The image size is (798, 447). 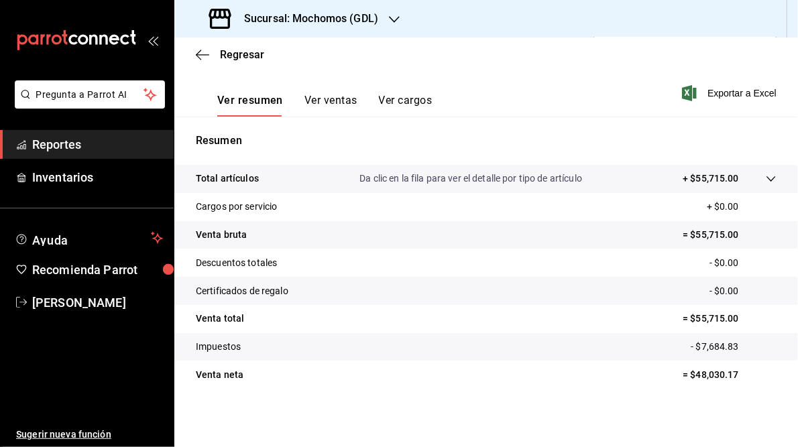 I want to click on button: Ver ventas, so click(x=331, y=105).